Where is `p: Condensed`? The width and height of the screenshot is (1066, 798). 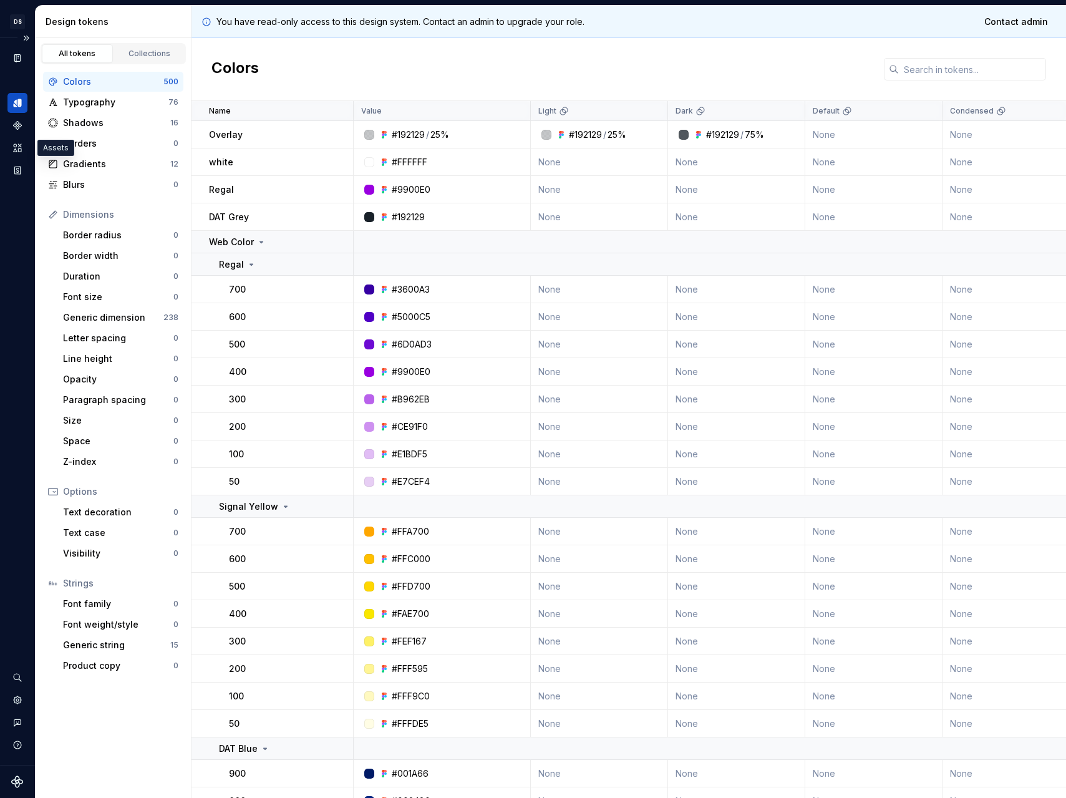 p: Condensed is located at coordinates (972, 111).